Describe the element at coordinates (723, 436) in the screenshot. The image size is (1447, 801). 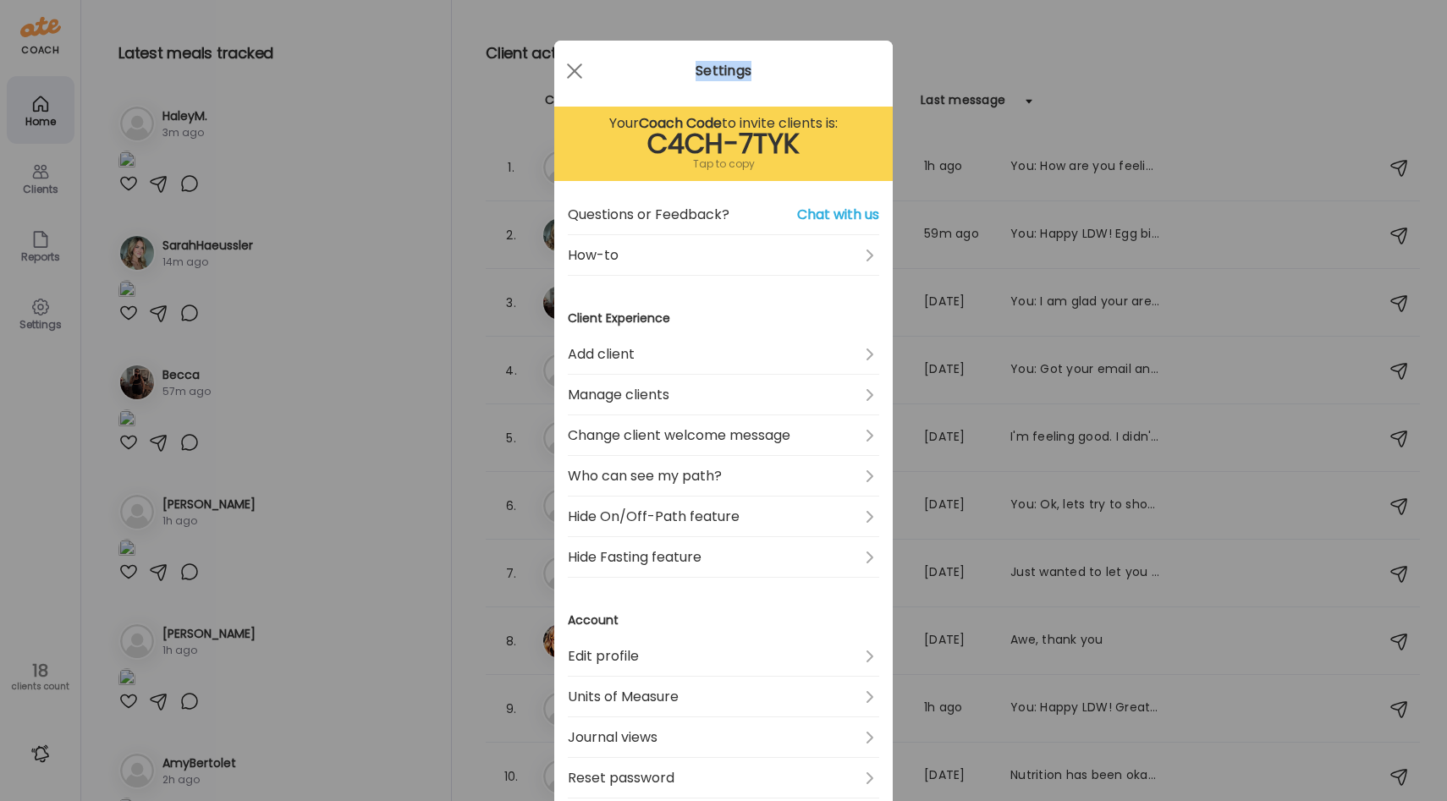
I see `a: Change client welcome message` at that location.